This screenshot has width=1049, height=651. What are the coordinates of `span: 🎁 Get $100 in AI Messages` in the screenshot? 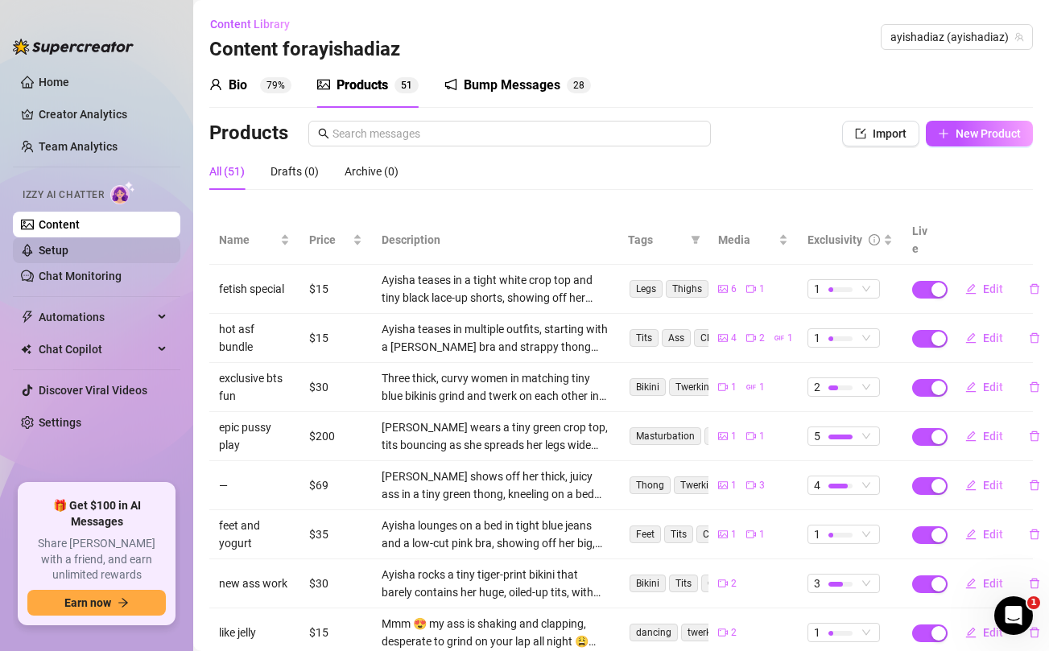 It's located at (97, 513).